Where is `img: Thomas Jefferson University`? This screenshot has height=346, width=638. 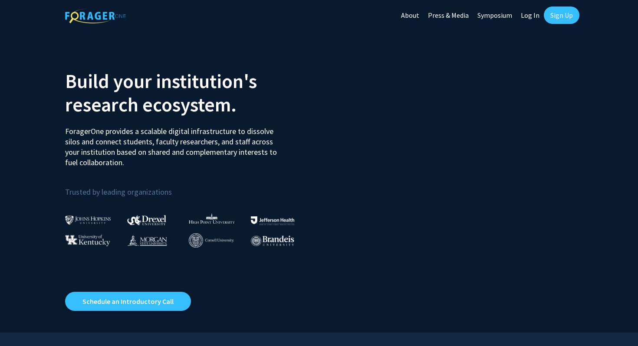 img: Thomas Jefferson University is located at coordinates (272, 220).